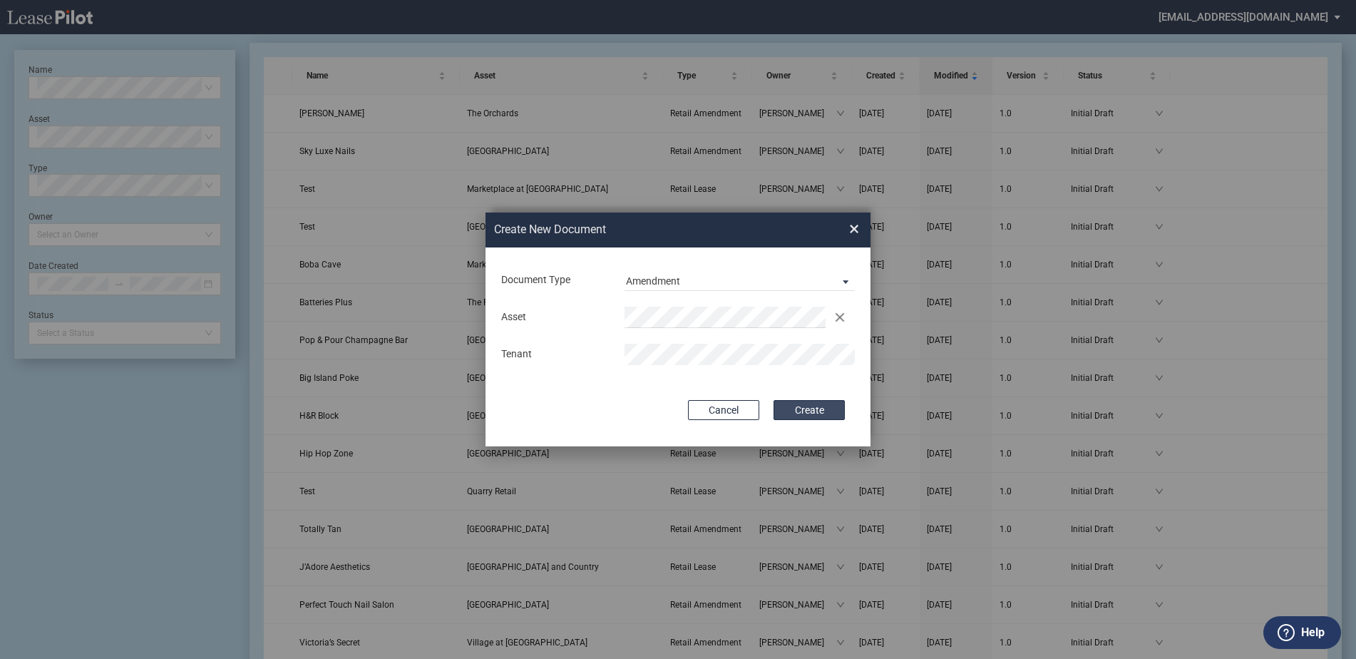  What do you see at coordinates (809, 410) in the screenshot?
I see `button: Create` at bounding box center [809, 410].